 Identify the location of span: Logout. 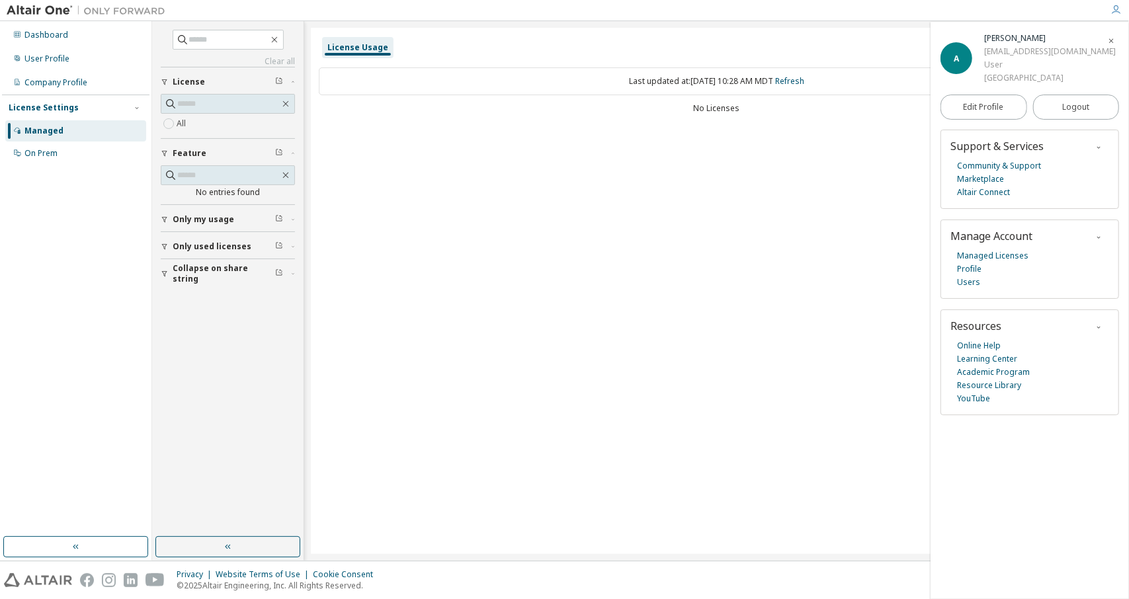
(1075, 107).